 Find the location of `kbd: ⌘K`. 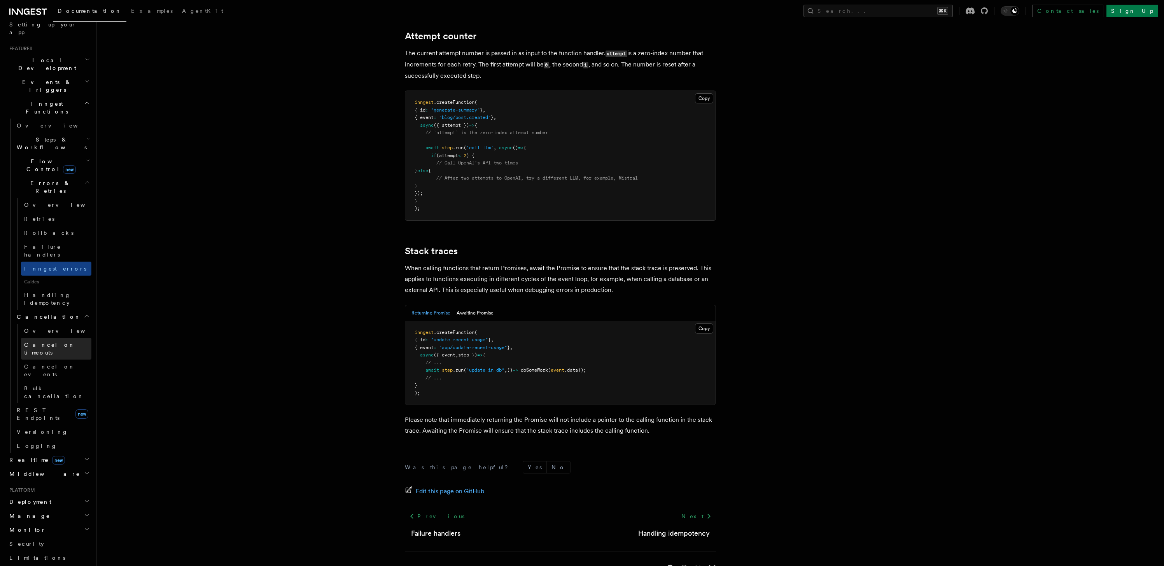

kbd: ⌘K is located at coordinates (942, 11).